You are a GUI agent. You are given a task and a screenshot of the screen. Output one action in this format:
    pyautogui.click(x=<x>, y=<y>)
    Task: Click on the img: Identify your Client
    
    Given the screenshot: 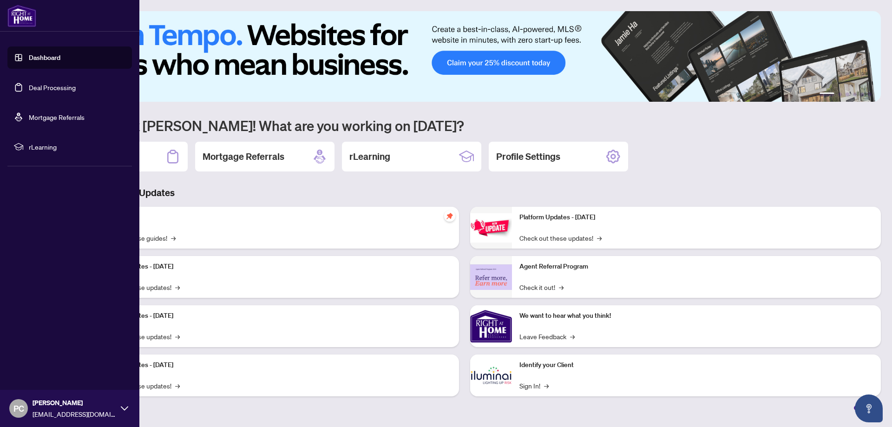 What is the action you would take?
    pyautogui.click(x=491, y=375)
    